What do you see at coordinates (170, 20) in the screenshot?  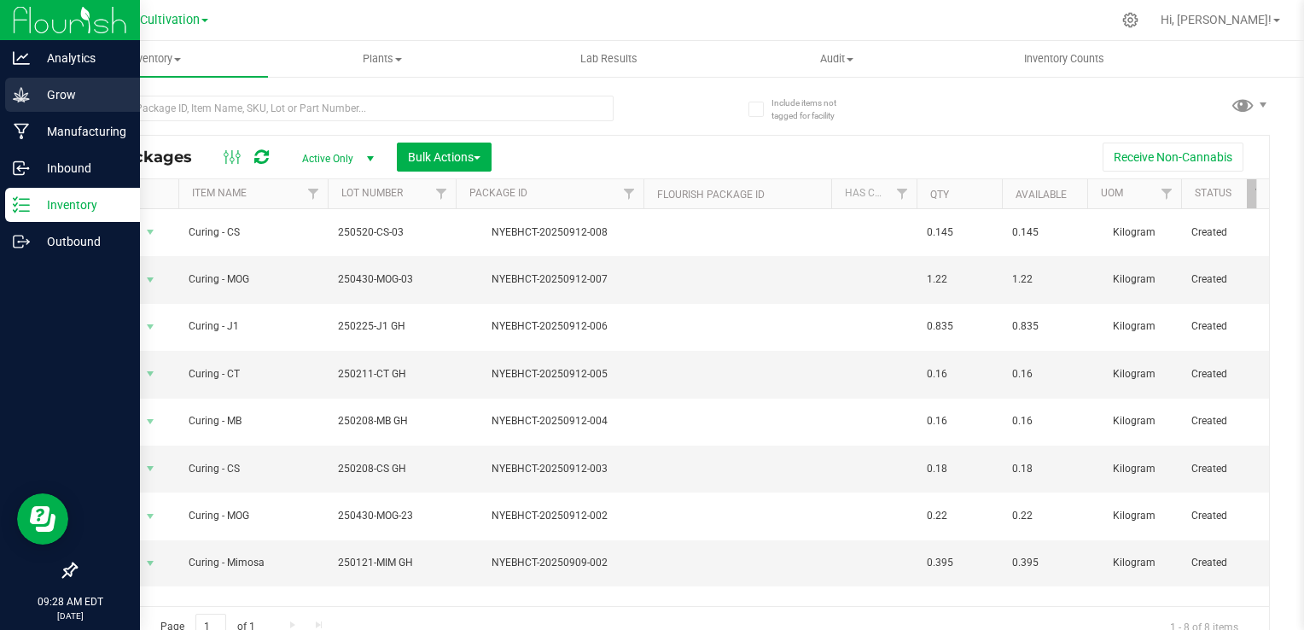 I see `span: Cultivation` at bounding box center [170, 20].